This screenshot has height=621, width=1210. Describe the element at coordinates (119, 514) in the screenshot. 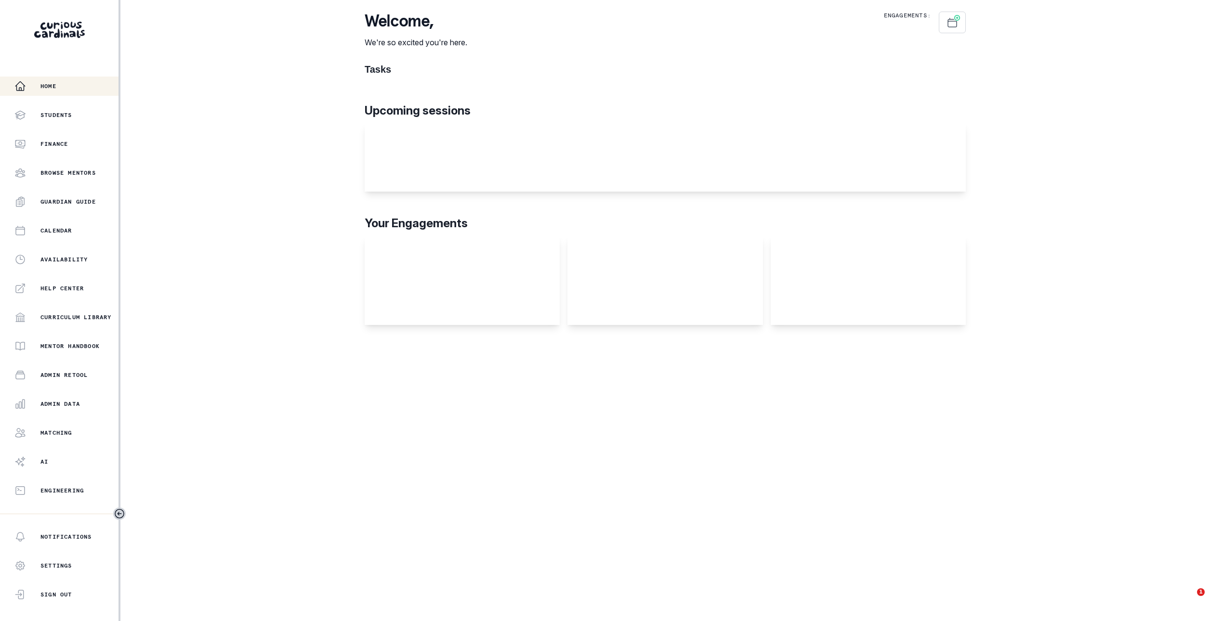

I see `button: Toggle sidebar` at that location.